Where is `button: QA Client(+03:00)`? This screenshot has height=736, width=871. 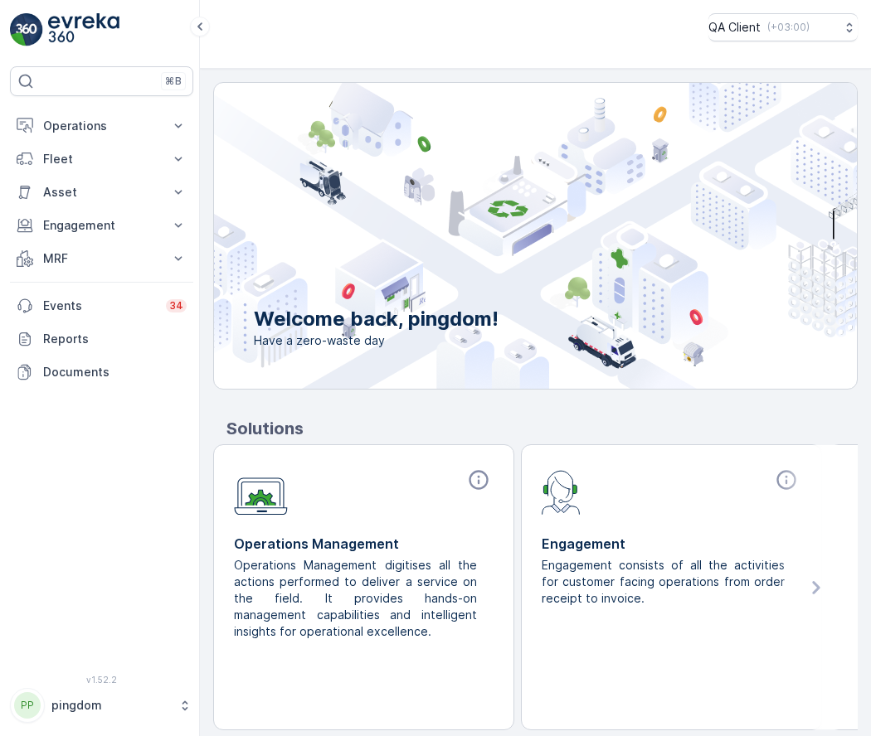 button: QA Client(+03:00) is located at coordinates (783, 27).